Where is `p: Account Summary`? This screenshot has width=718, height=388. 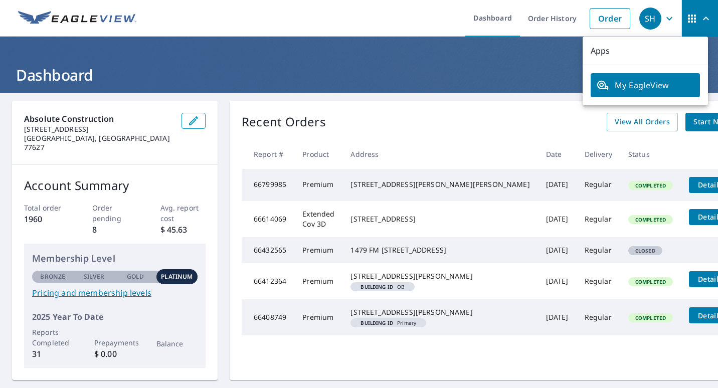 p: Account Summary is located at coordinates (115, 186).